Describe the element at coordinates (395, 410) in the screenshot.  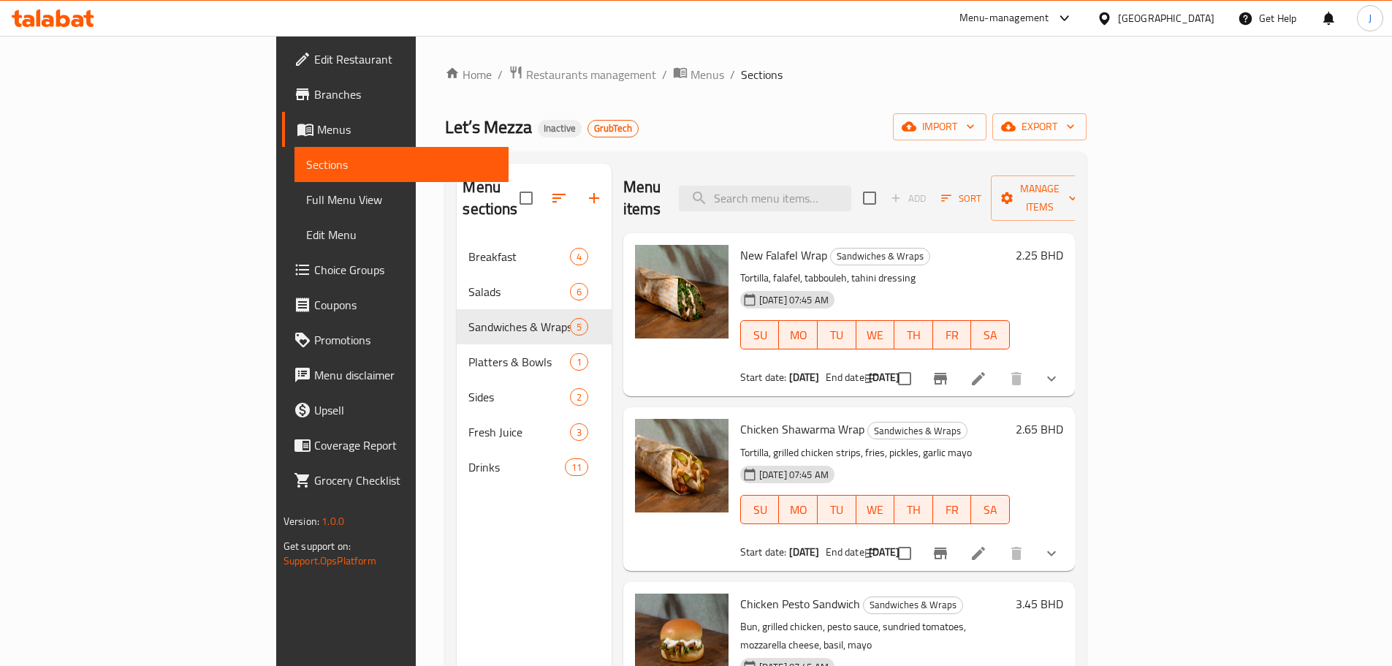
I see `a: Upsell` at that location.